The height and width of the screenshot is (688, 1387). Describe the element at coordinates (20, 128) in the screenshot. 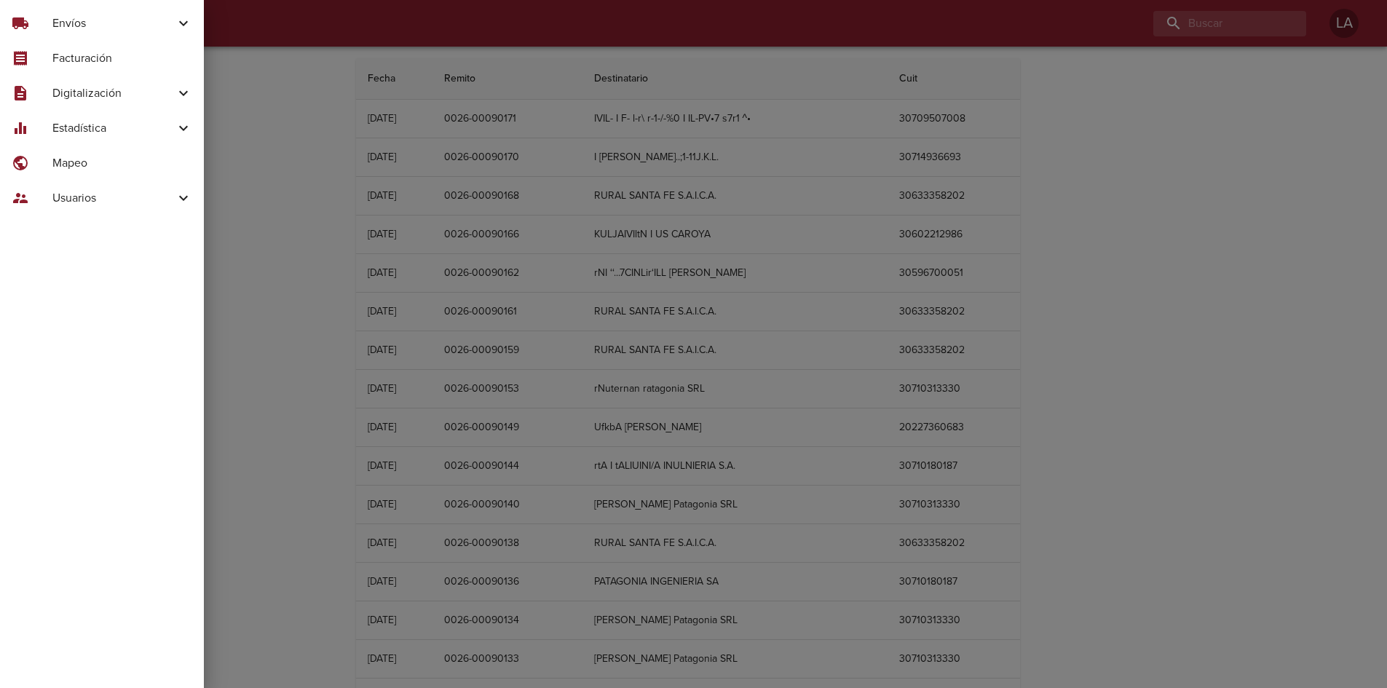

I see `span: equalizer` at that location.